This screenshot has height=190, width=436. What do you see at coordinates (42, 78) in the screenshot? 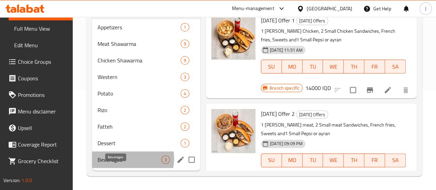
I see `span: Coupons` at bounding box center [42, 78].